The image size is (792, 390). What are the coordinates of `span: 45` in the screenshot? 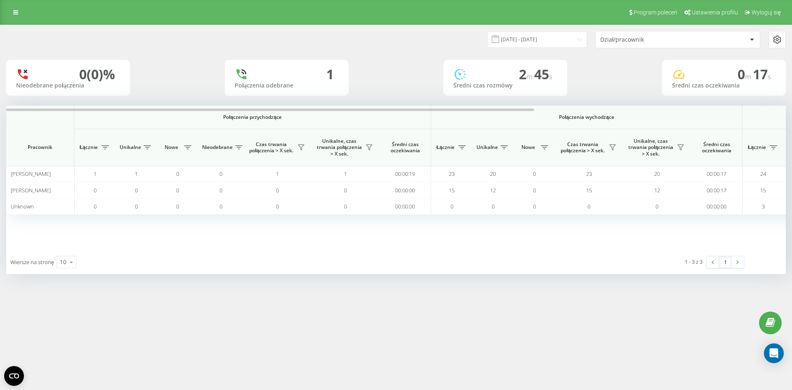 It's located at (543, 74).